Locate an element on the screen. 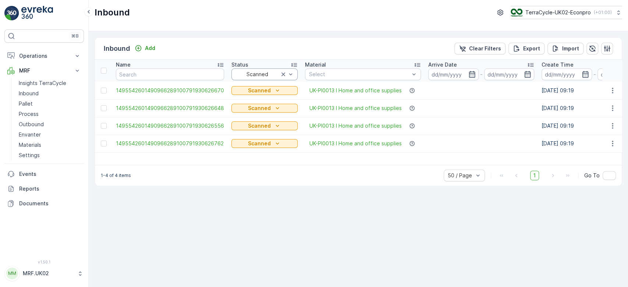  button: Import is located at coordinates (565, 49).